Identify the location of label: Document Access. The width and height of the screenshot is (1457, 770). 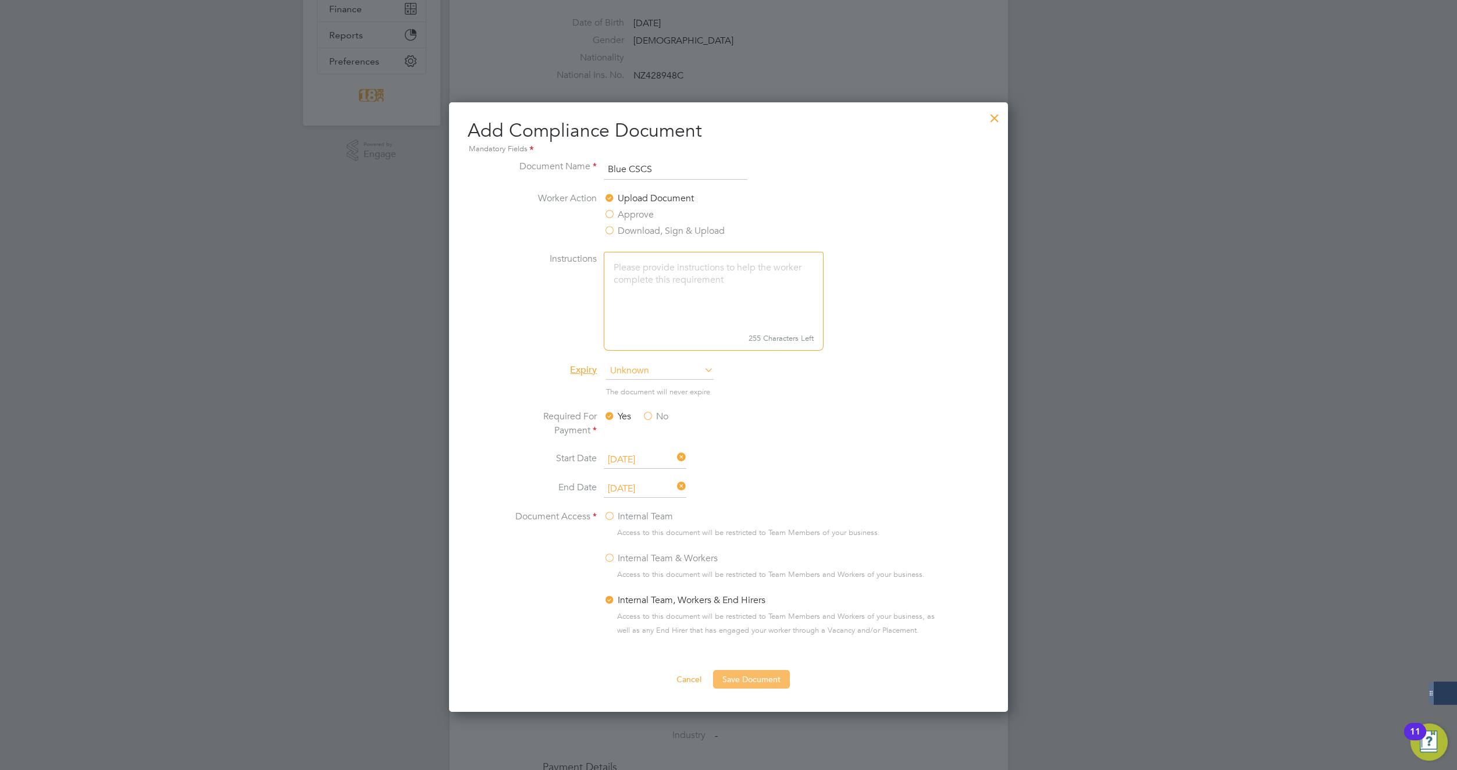
(553, 578).